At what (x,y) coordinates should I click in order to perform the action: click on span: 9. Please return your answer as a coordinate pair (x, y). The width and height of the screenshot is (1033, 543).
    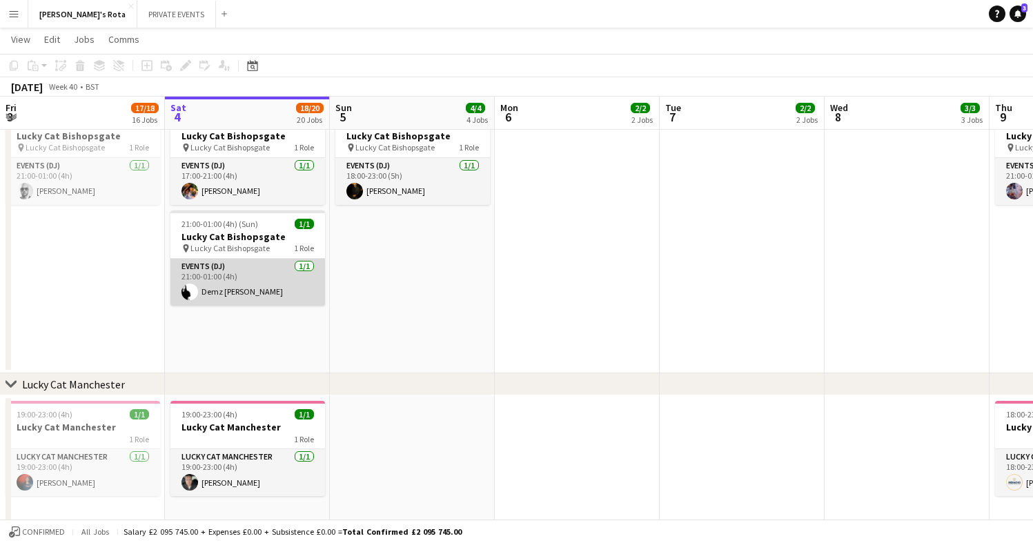
    Looking at the image, I should click on (1003, 117).